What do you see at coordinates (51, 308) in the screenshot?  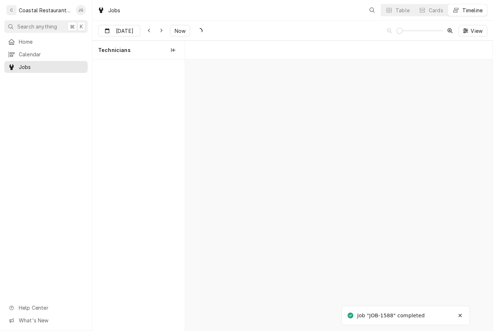 I see `span: Help Center` at bounding box center [51, 308].